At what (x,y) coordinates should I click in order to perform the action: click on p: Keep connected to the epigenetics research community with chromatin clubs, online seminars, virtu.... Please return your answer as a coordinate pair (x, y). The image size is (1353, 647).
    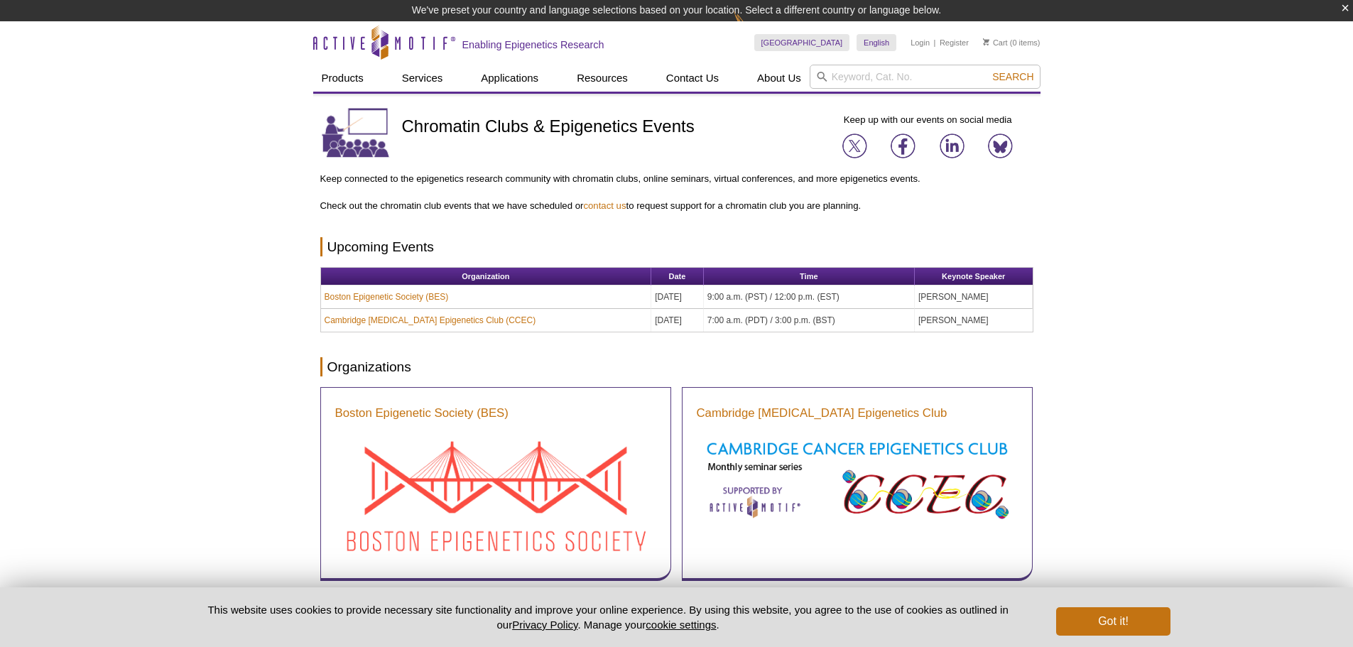
    Looking at the image, I should click on (677, 179).